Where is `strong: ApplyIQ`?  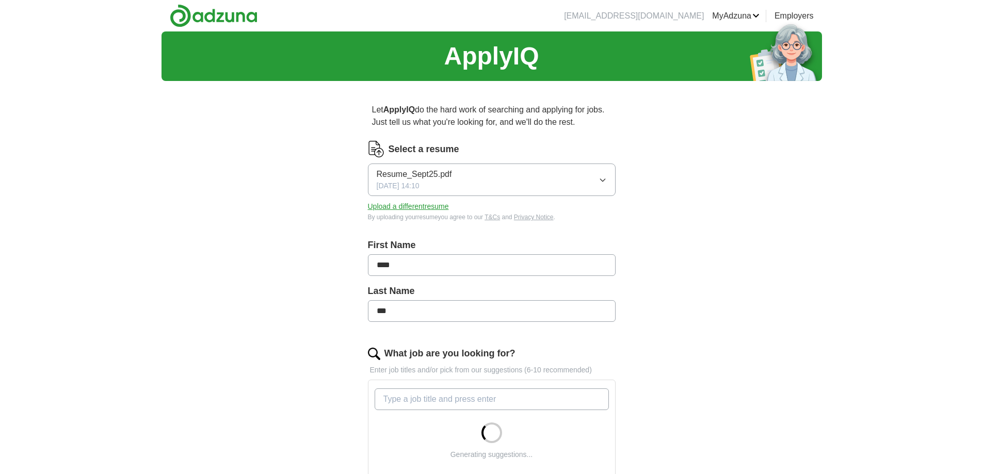 strong: ApplyIQ is located at coordinates (399, 109).